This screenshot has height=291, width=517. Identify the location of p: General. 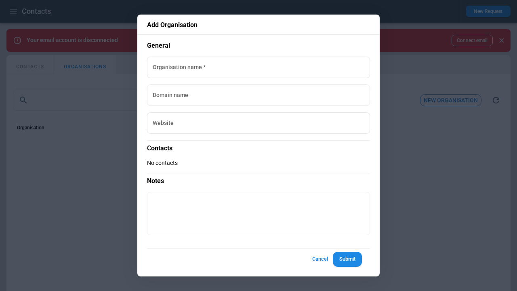
(258, 46).